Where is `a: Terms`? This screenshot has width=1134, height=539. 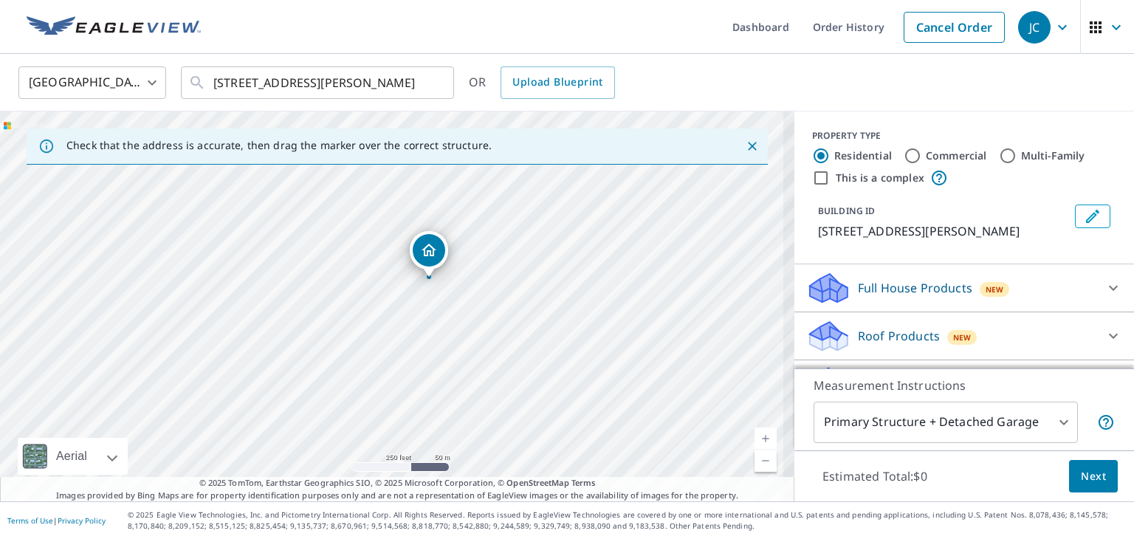 a: Terms is located at coordinates (583, 482).